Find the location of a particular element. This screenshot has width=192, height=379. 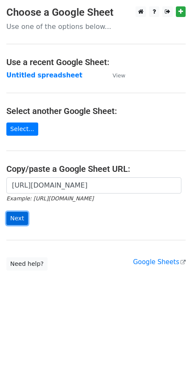

h4: Copy/paste a Google Sheet URL: is located at coordinates (96, 169).